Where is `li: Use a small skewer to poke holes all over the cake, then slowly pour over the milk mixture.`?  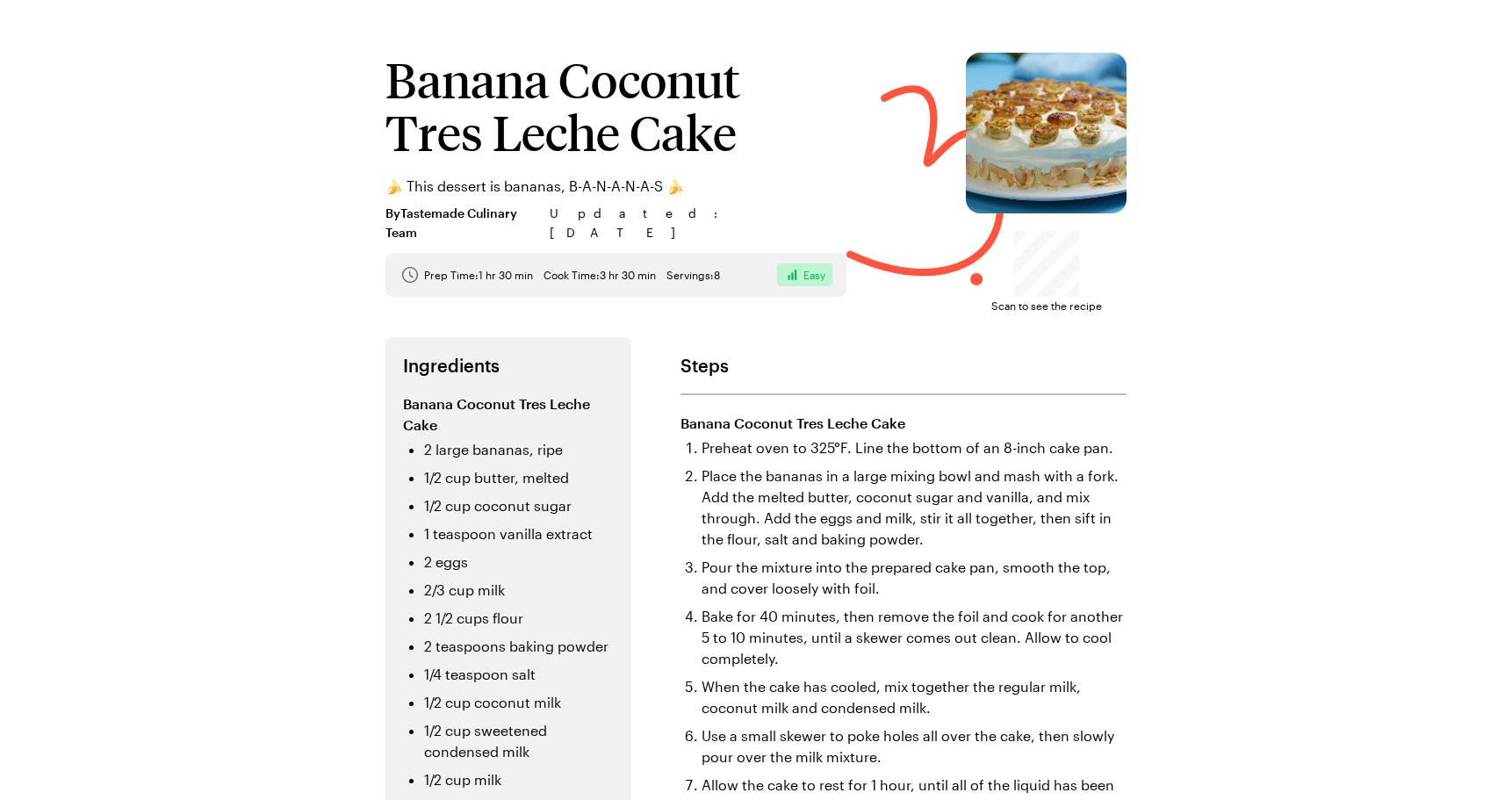 li: Use a small skewer to poke holes all over the cake, then slowly pour over the milk mixture. is located at coordinates (914, 746).